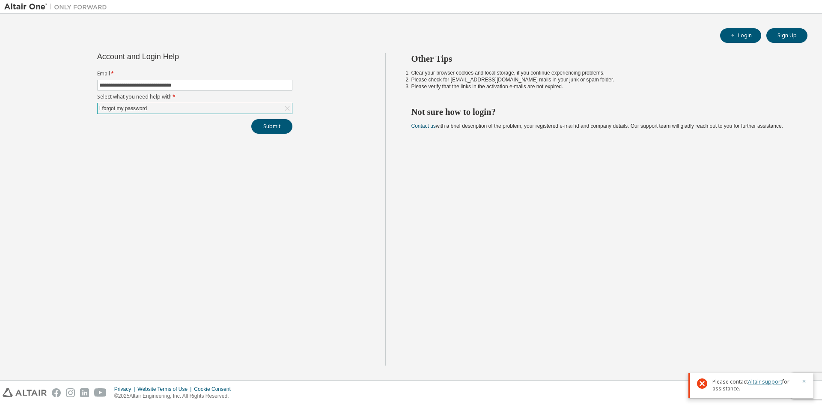 This screenshot has height=405, width=822. What do you see at coordinates (755, 385) in the screenshot?
I see `span: Please contact for assistance.` at bounding box center [755, 385].